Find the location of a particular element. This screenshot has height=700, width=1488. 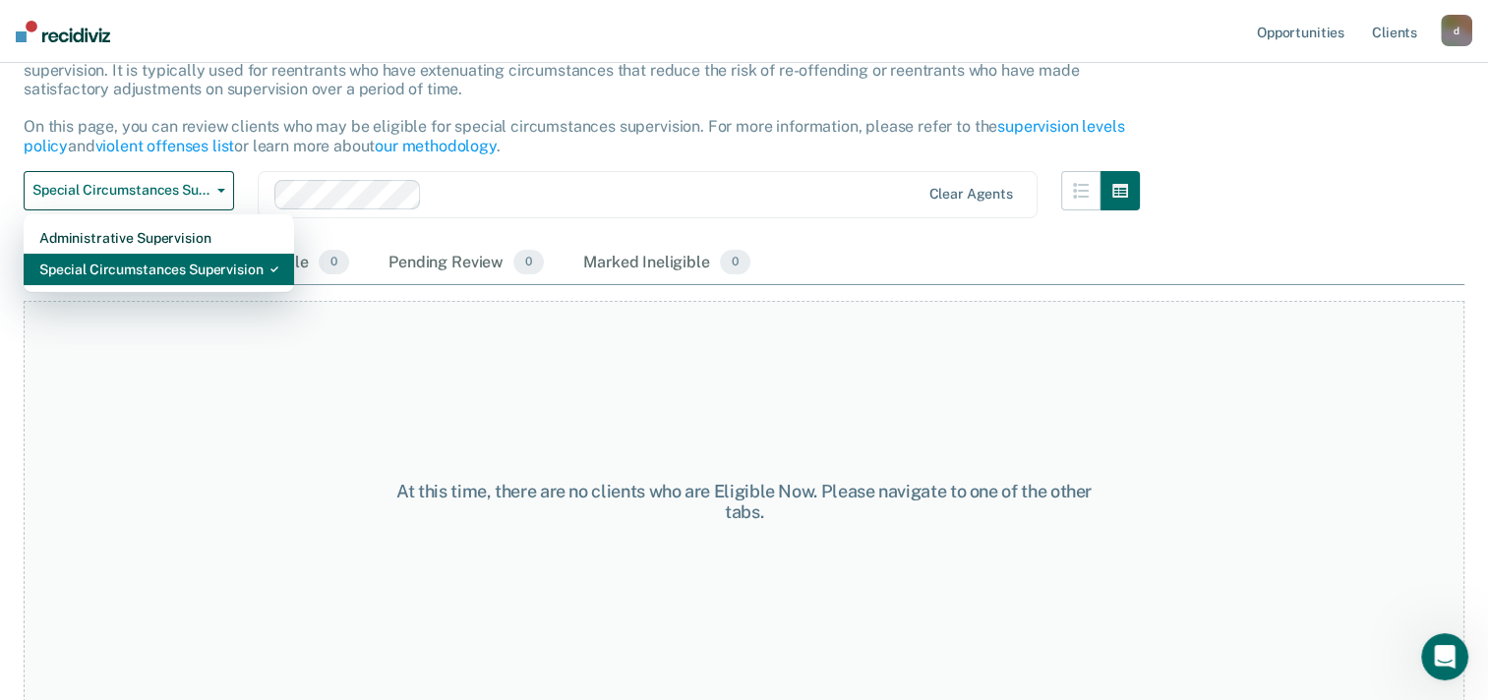

span: Special Circumstances Supervision is located at coordinates (121, 190).